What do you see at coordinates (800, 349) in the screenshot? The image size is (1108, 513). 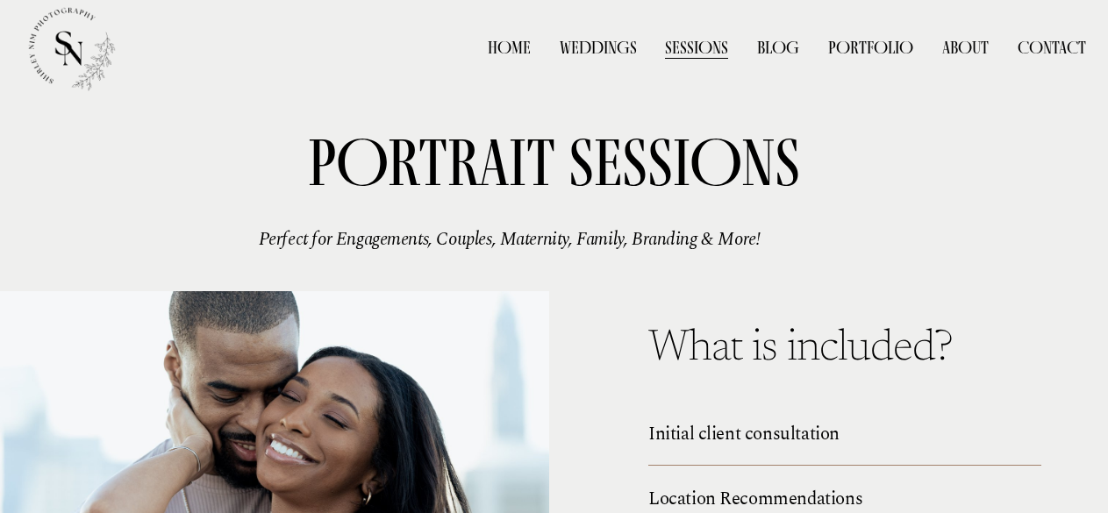 I see `code: What is included?` at bounding box center [800, 349].